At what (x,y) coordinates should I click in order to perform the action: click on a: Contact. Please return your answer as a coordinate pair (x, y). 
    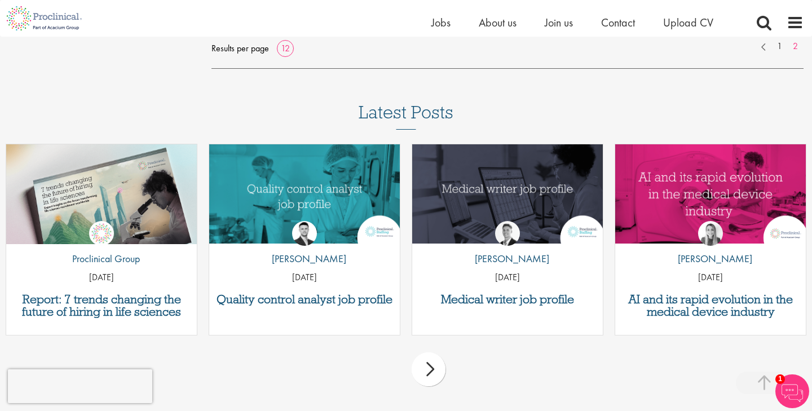
    Looking at the image, I should click on (618, 23).